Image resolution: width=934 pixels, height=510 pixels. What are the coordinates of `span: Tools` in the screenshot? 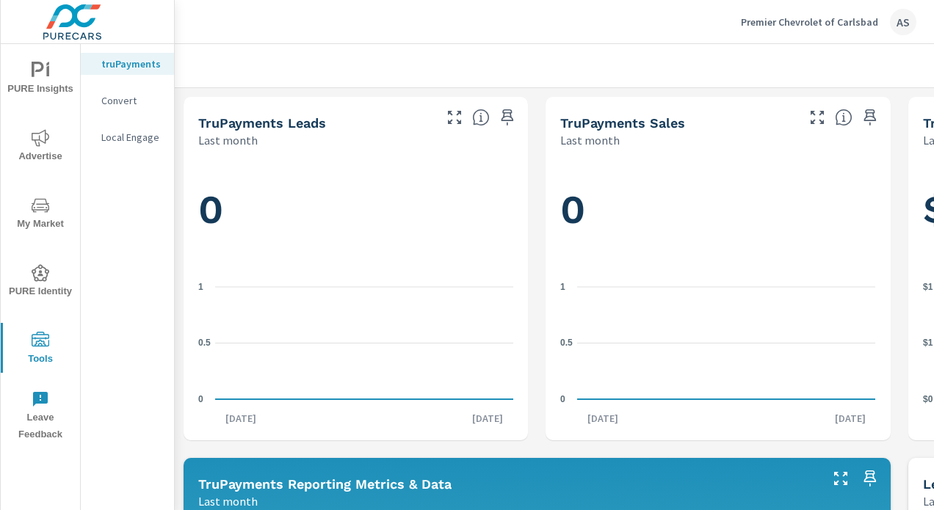 It's located at (40, 350).